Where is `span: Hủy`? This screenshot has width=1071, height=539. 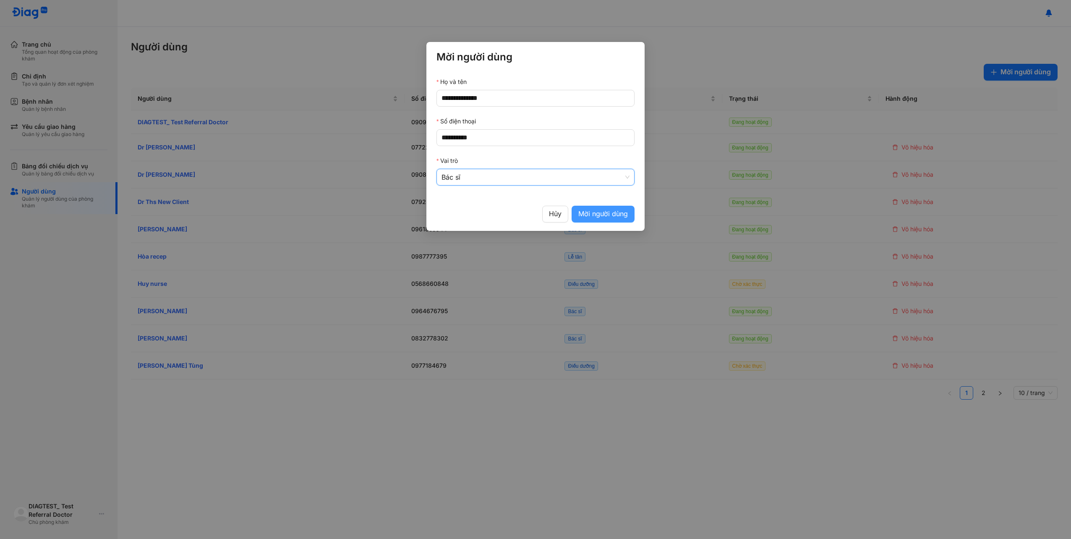 span: Hủy is located at coordinates (555, 214).